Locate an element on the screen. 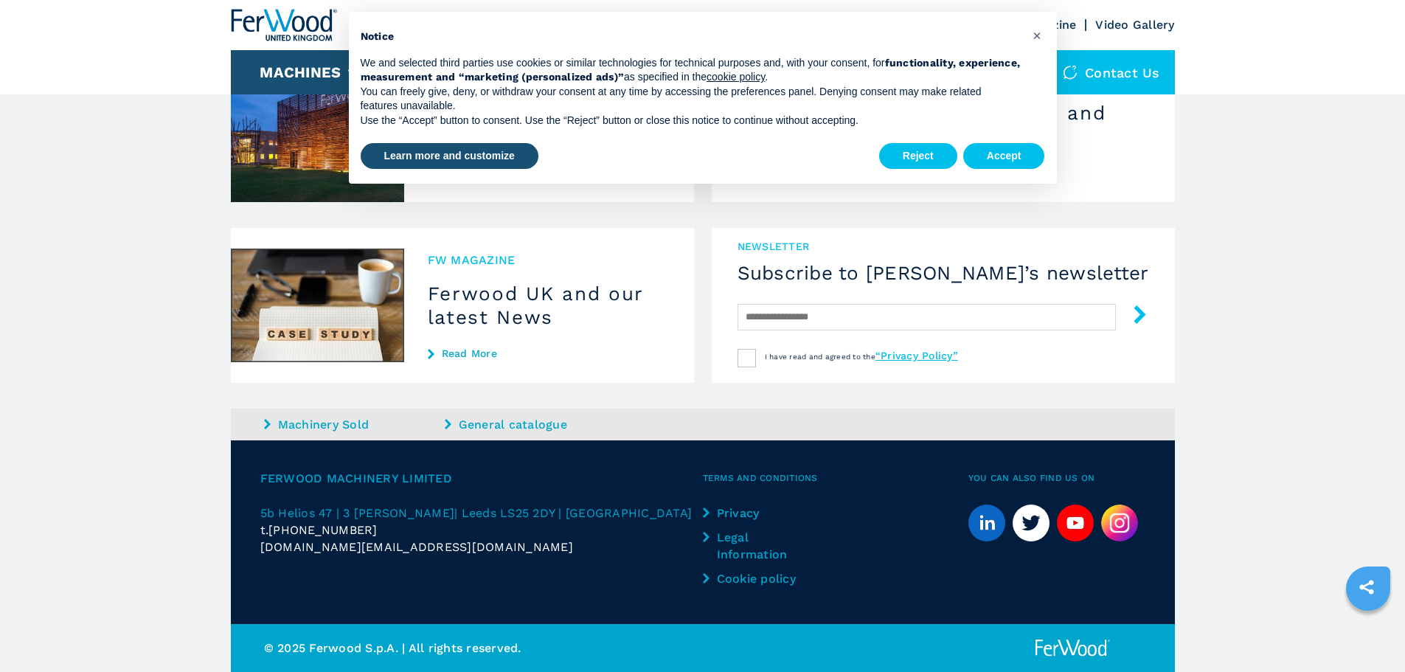 Image resolution: width=1405 pixels, height=672 pixels. img: Ferwood UK and our latest News is located at coordinates (317, 305).